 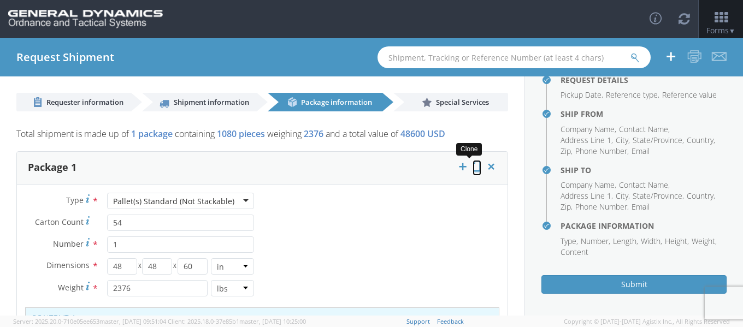 What do you see at coordinates (651, 241) in the screenshot?
I see `li: Width` at bounding box center [651, 241].